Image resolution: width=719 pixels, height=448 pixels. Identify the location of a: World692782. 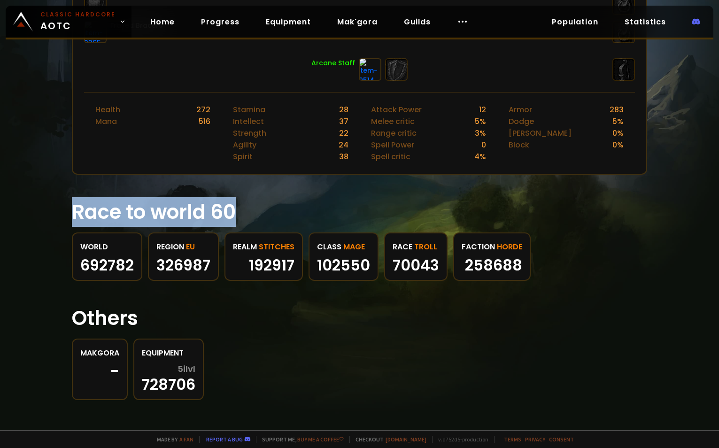
(107, 257).